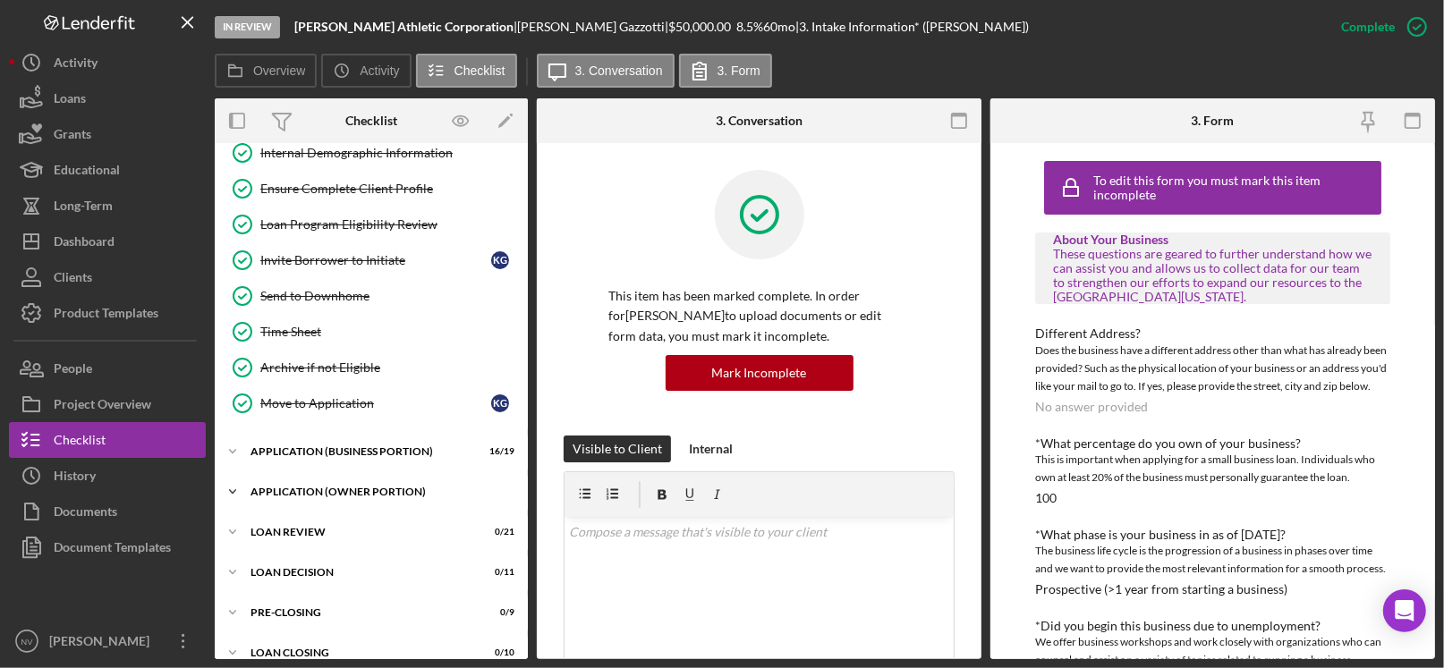 This screenshot has width=1444, height=668. I want to click on div: The business life cycle is the progression of a business in phases over time and we want to provi..., so click(1213, 560).